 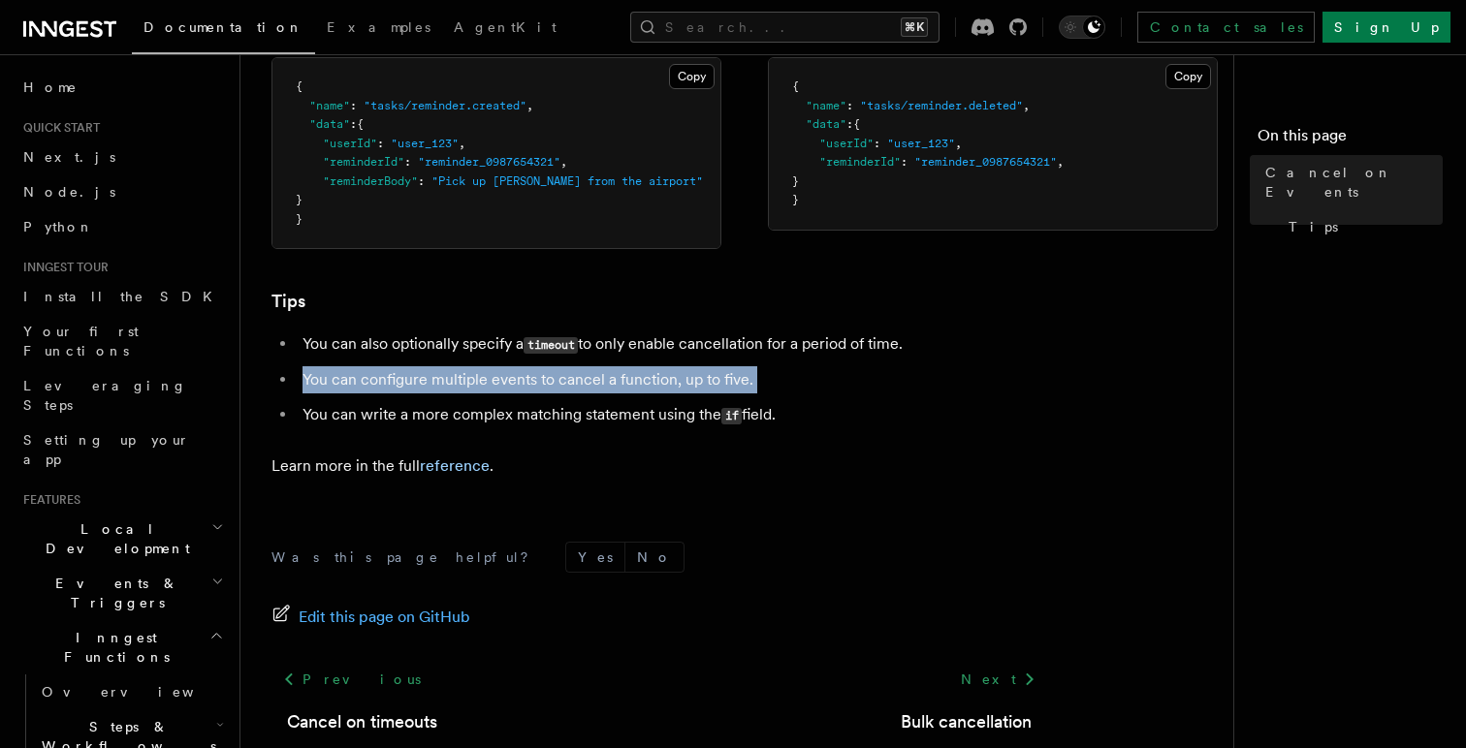 I want to click on span: Examples, so click(x=378, y=27).